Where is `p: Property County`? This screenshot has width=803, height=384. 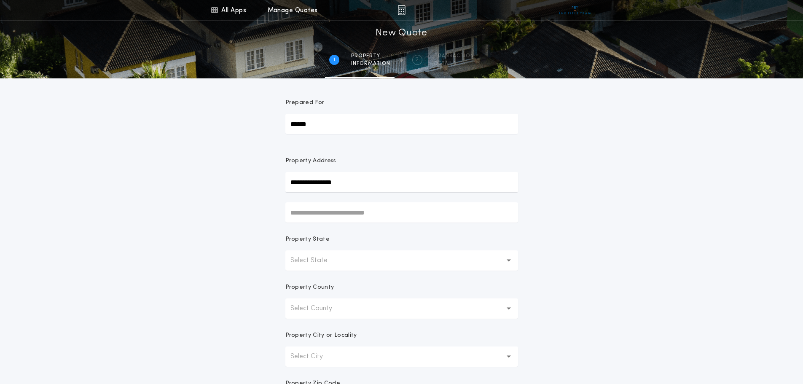
p: Property County is located at coordinates (310, 288).